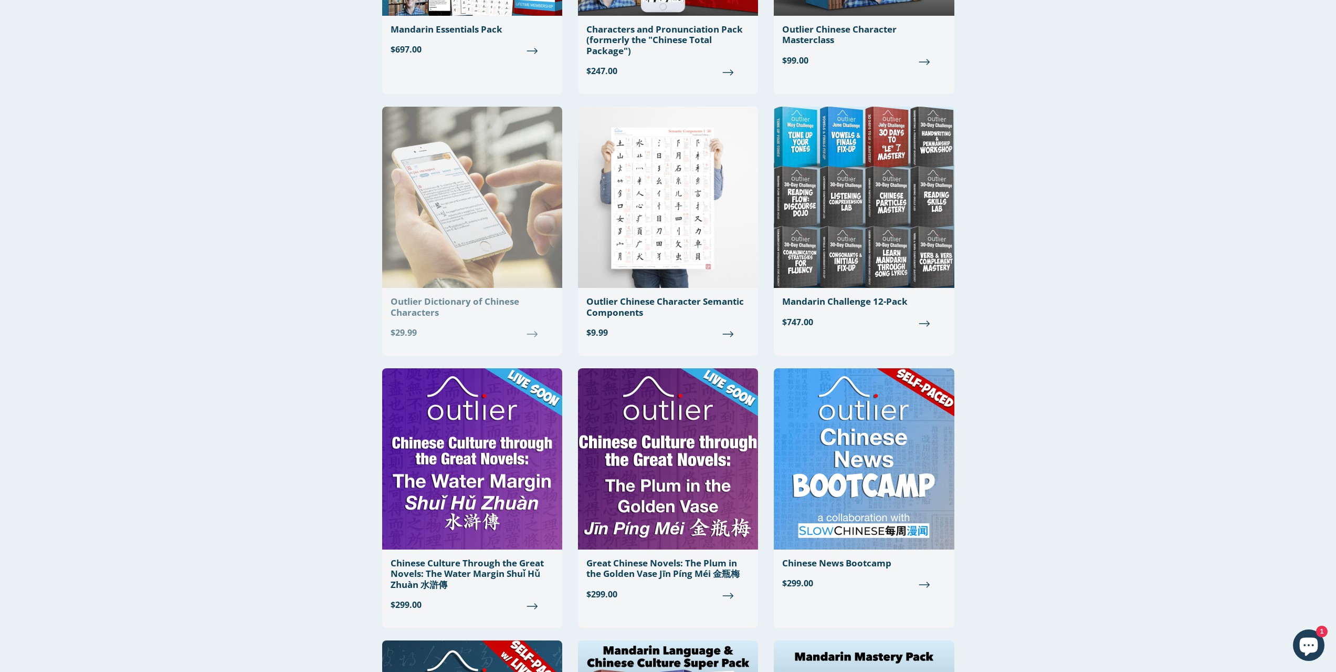  Describe the element at coordinates (472, 197) in the screenshot. I see `img: Outlier Dictionary of Chinese Characters Outlier Linguistics` at that location.